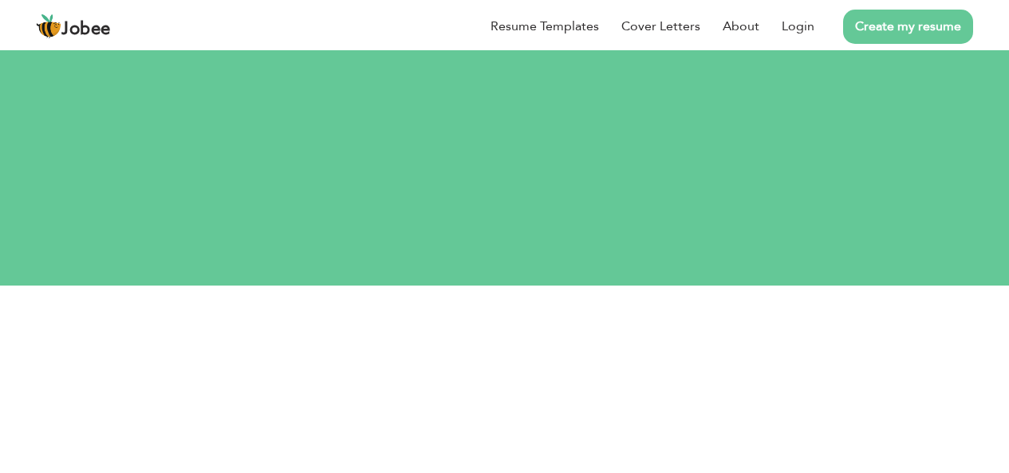 This screenshot has width=1009, height=473. What do you see at coordinates (49, 26) in the screenshot?
I see `img: jobee.io` at bounding box center [49, 26].